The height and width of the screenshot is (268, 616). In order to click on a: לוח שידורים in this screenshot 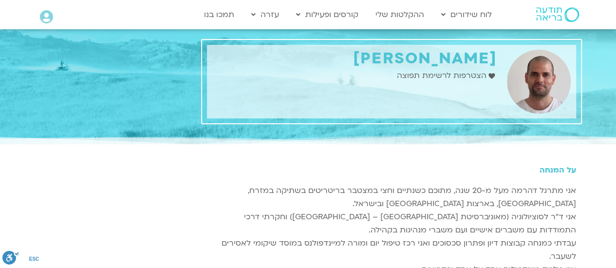, I will do `click(466, 15)`.